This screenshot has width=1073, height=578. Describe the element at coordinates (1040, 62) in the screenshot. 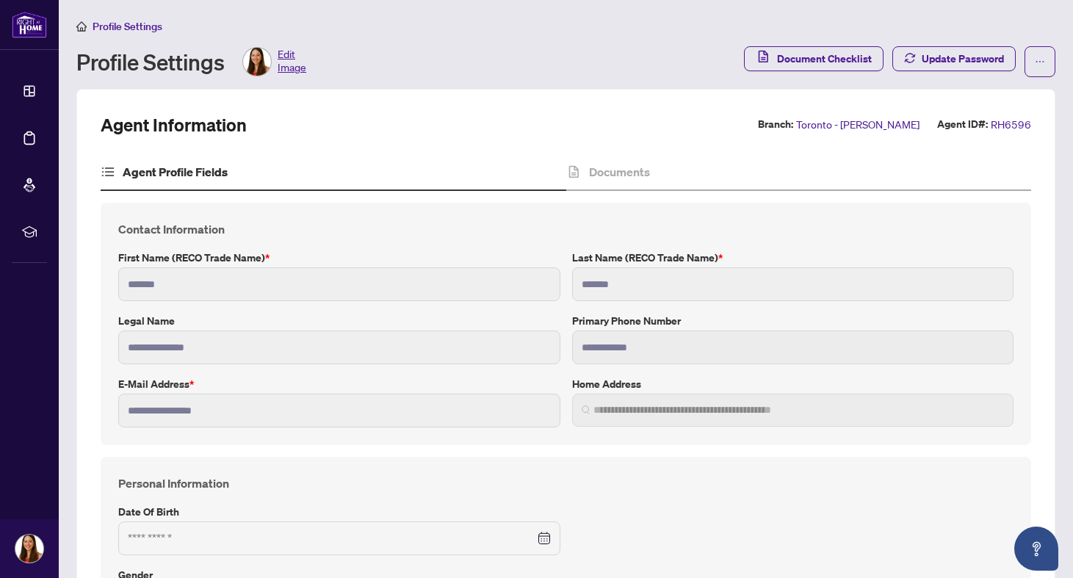

I see `span: ellipsis` at that location.